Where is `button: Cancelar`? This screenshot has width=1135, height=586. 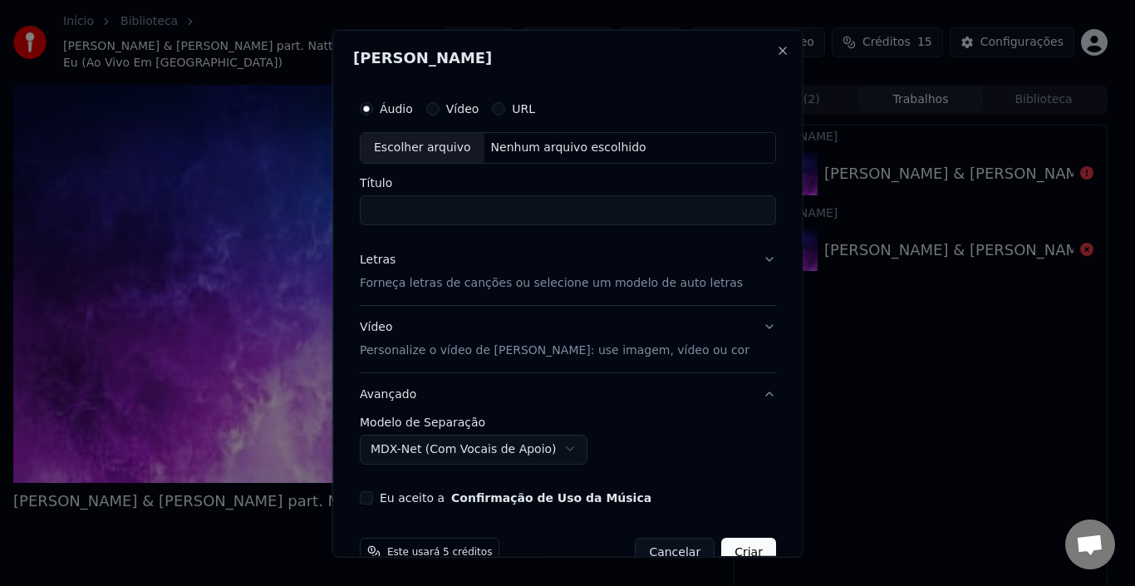 button: Cancelar is located at coordinates (675, 552).